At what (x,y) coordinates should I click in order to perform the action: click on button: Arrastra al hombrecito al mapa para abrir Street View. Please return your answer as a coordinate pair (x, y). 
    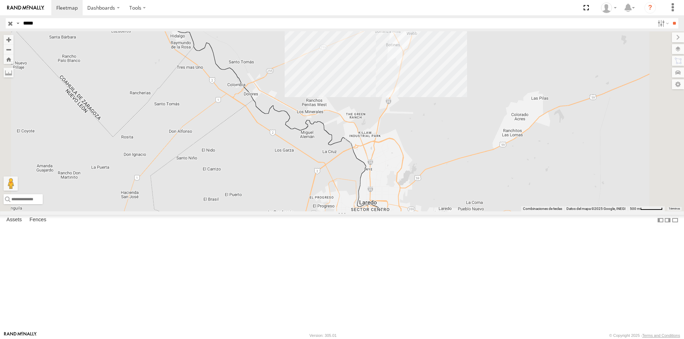
    Looking at the image, I should click on (11, 184).